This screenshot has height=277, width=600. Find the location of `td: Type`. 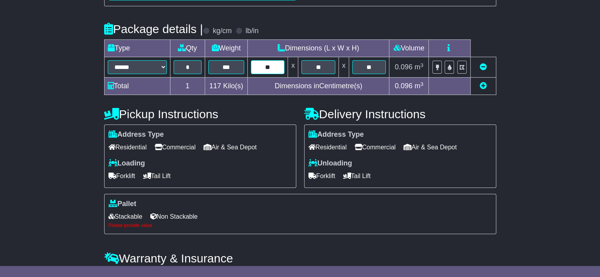

td: Type is located at coordinates (137, 49).